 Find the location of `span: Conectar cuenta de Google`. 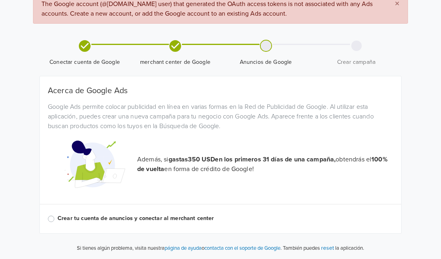

span: Conectar cuenta de Google is located at coordinates (84, 62).